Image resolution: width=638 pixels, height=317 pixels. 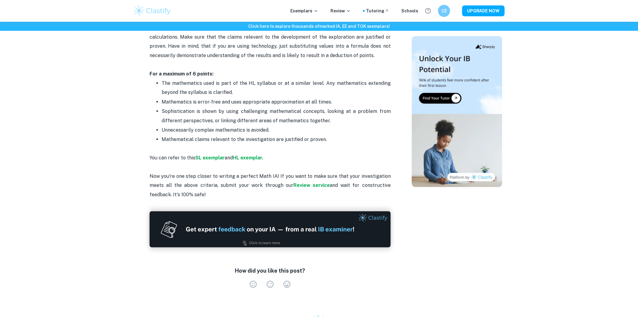 I want to click on span: Mathematical claims relevant to the investigation are justified or proven., so click(x=244, y=139).